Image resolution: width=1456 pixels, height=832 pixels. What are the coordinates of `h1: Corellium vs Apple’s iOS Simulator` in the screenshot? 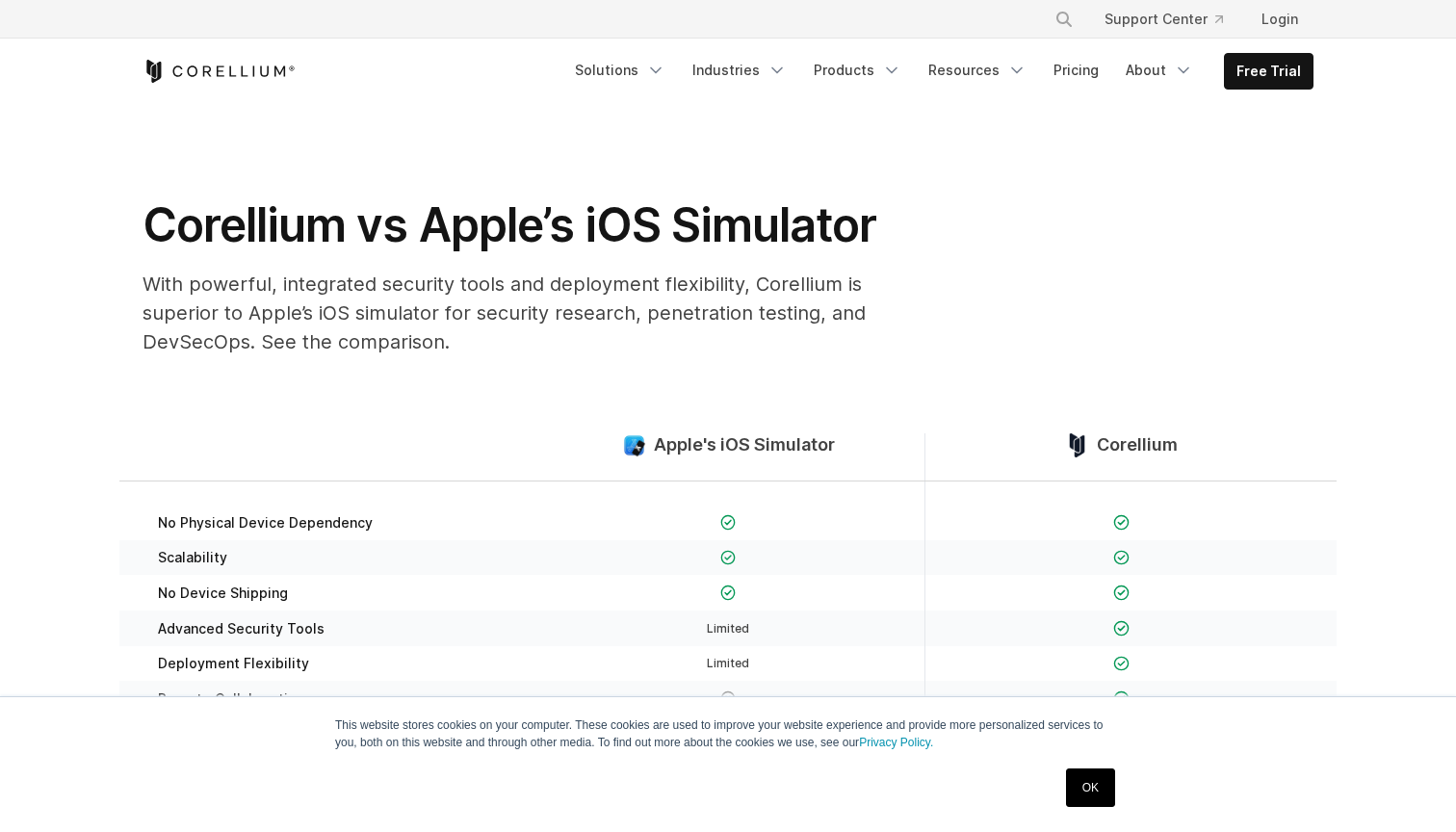 It's located at (527, 225).